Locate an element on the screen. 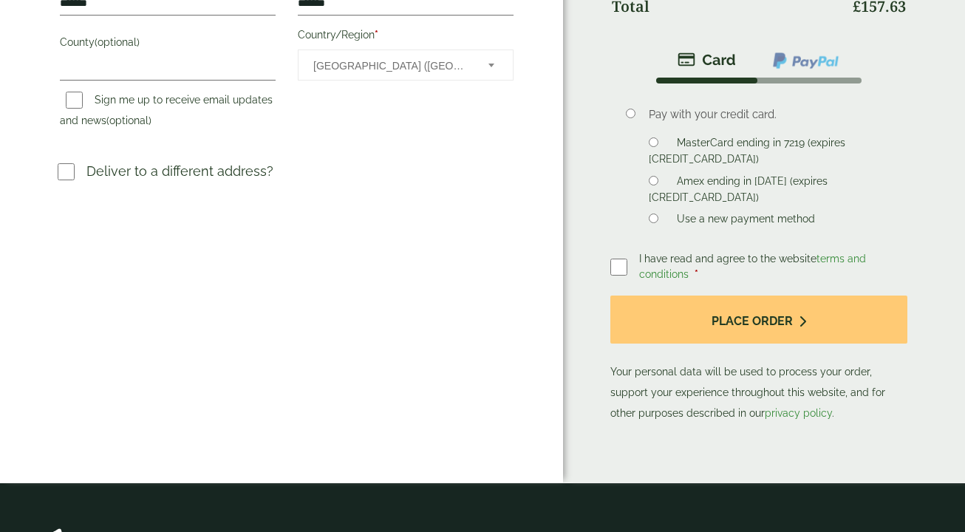 The width and height of the screenshot is (965, 532). button: Place order is located at coordinates (759, 319).